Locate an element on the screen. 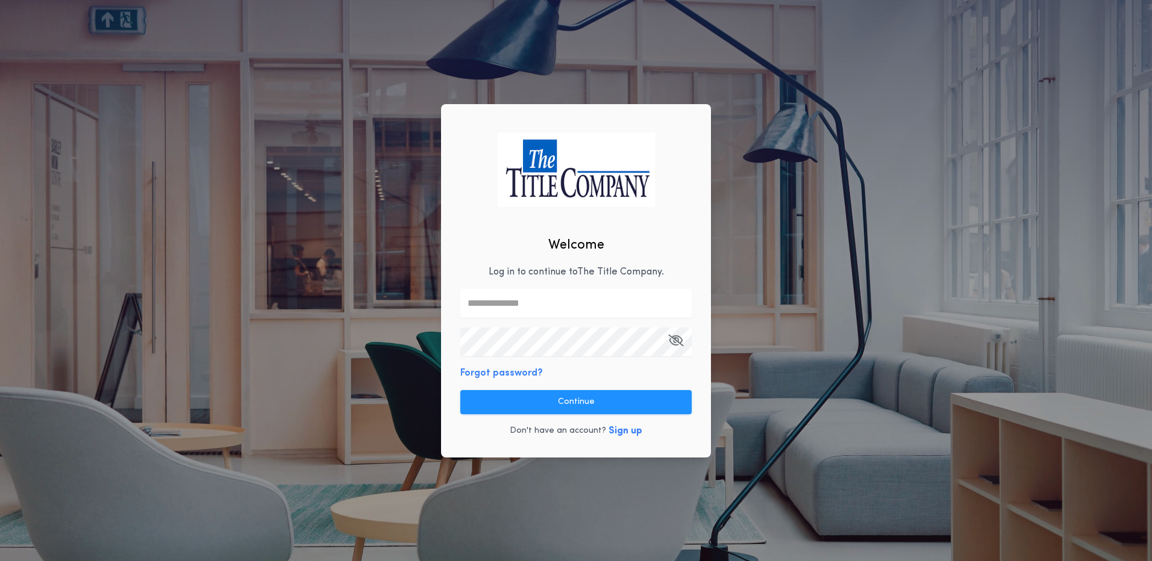 Image resolution: width=1152 pixels, height=561 pixels. button: Sign up is located at coordinates (625, 431).